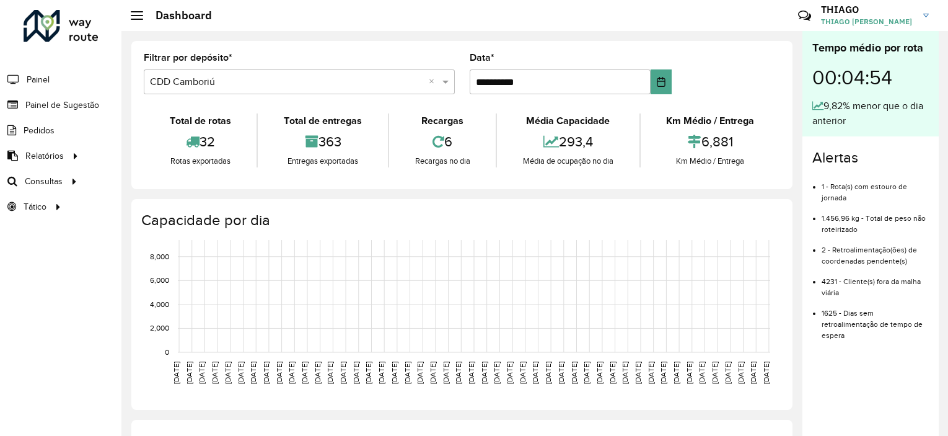 The image size is (948, 436). I want to click on li: 2 - Retroalimentação(ões) de coordenadas pendente(s), so click(875, 250).